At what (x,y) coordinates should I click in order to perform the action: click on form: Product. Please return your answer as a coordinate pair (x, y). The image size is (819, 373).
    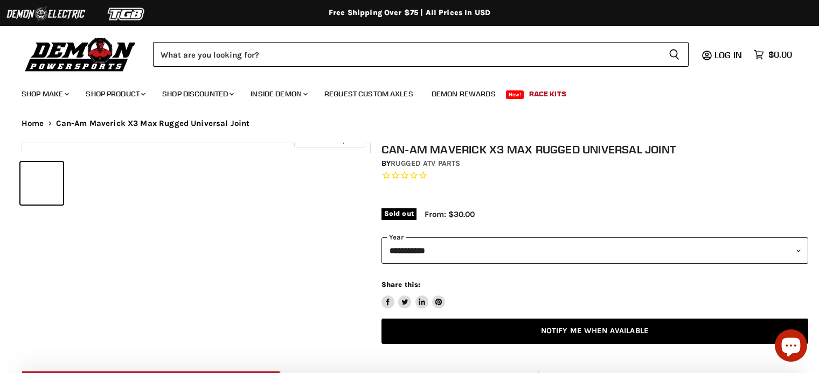
    Looking at the image, I should click on (421, 54).